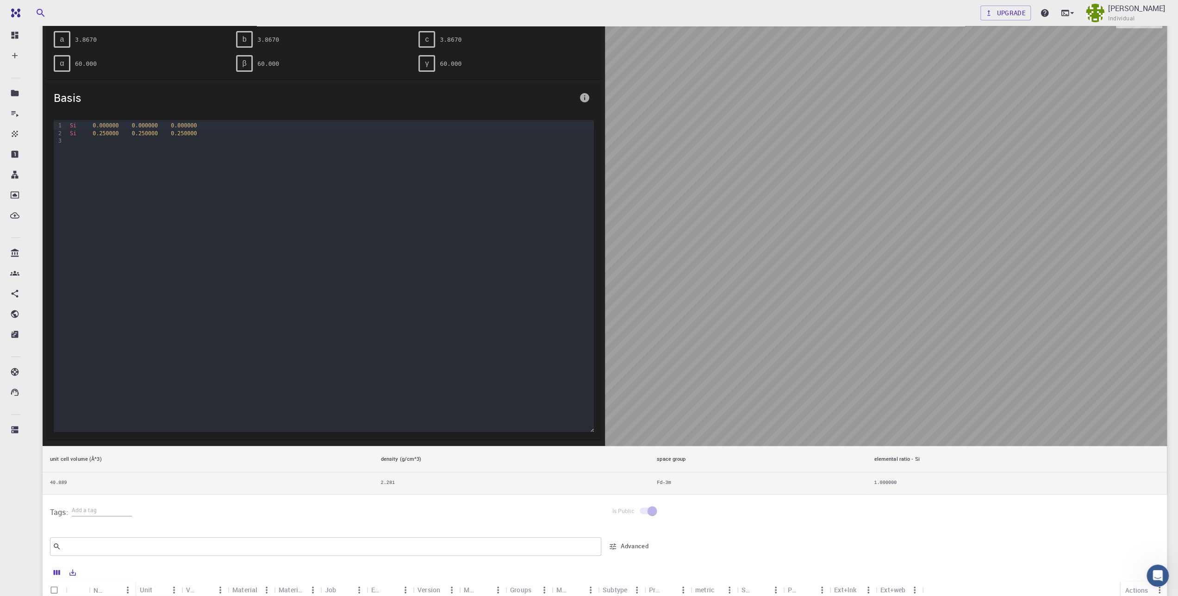  I want to click on button: Start a tour, so click(93, 166).